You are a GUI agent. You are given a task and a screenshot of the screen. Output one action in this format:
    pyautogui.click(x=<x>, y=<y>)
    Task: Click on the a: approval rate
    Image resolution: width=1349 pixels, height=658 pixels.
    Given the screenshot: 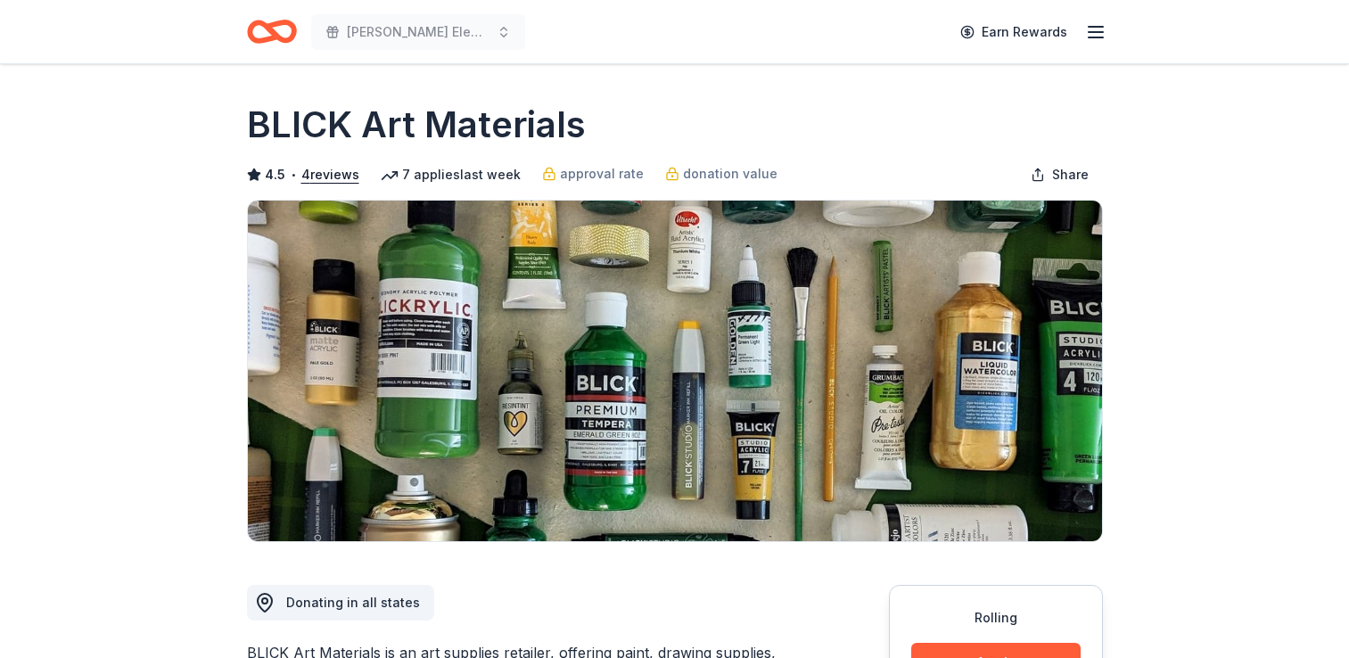 What is the action you would take?
    pyautogui.click(x=593, y=174)
    